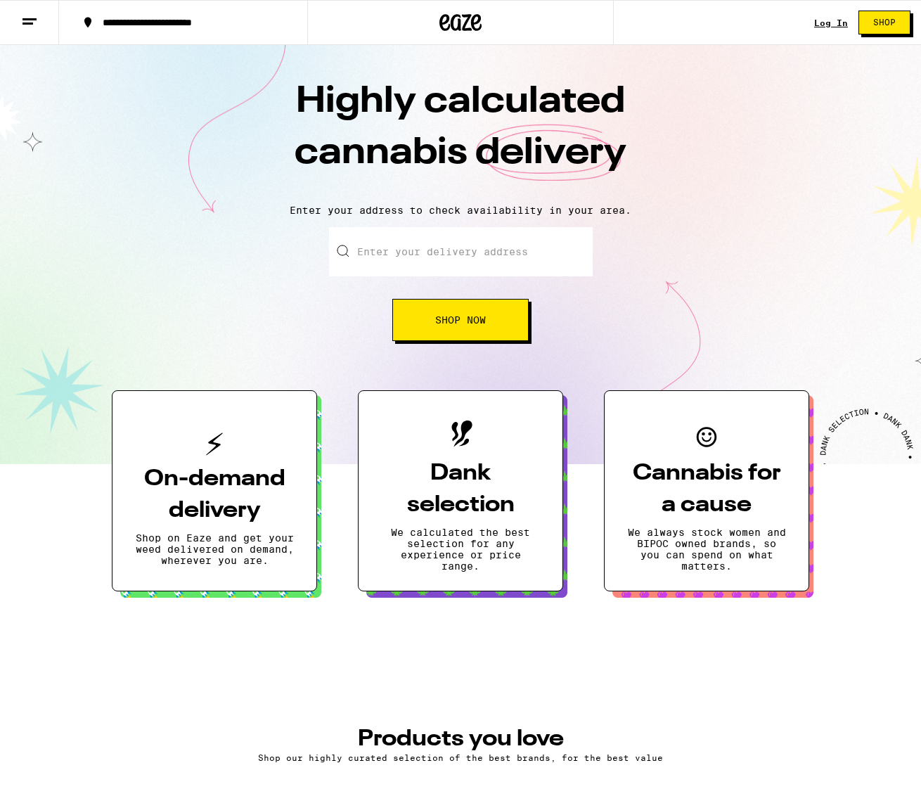 This screenshot has height=789, width=921. I want to click on a: Log In, so click(831, 23).